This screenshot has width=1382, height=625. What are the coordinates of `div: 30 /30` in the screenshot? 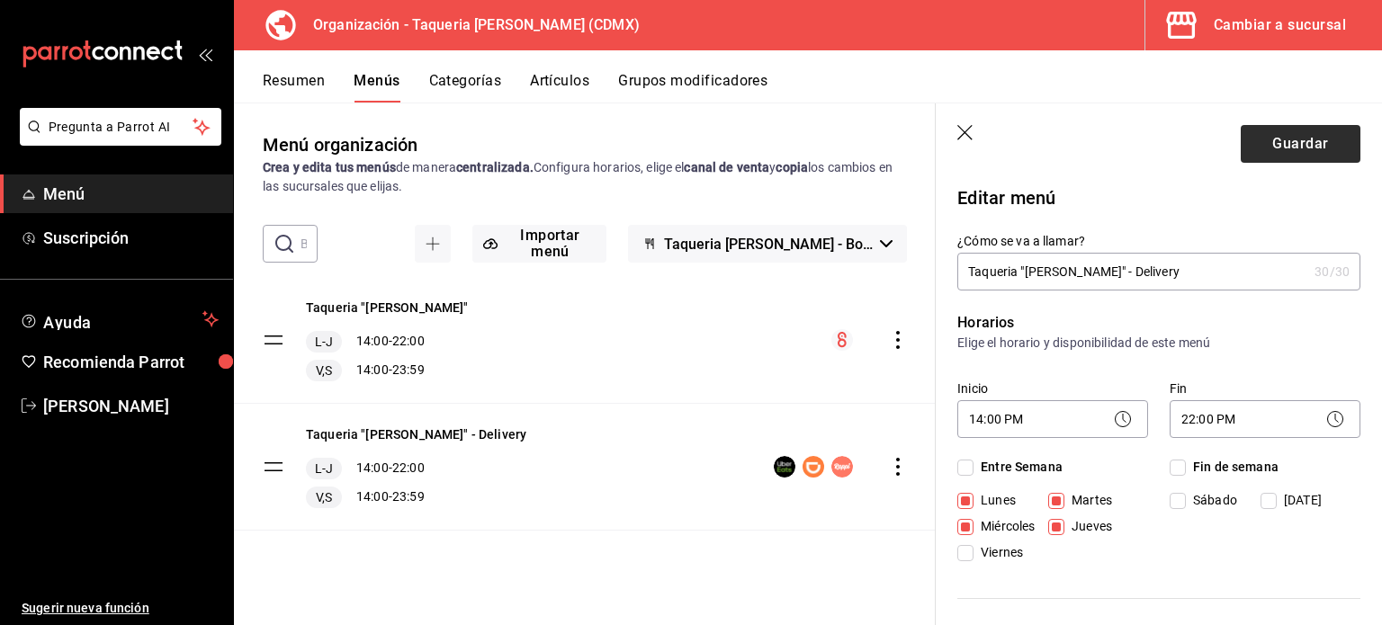 It's located at (1331, 272).